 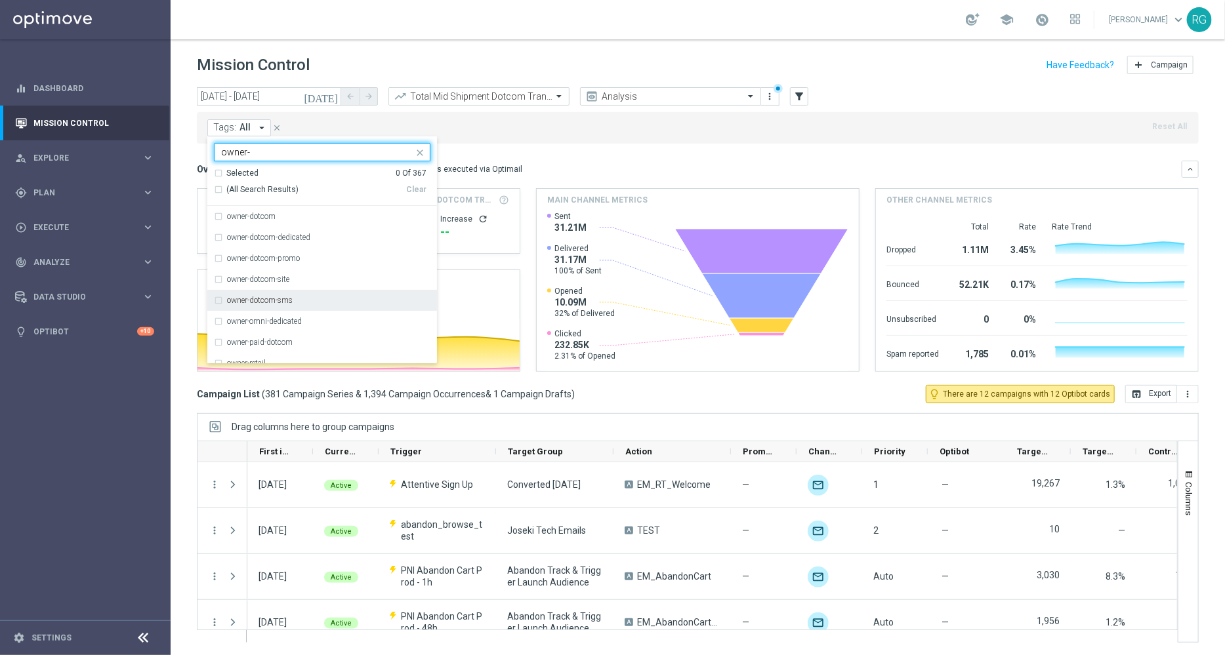 What do you see at coordinates (1138, 65) in the screenshot?
I see `i: add` at bounding box center [1138, 65].